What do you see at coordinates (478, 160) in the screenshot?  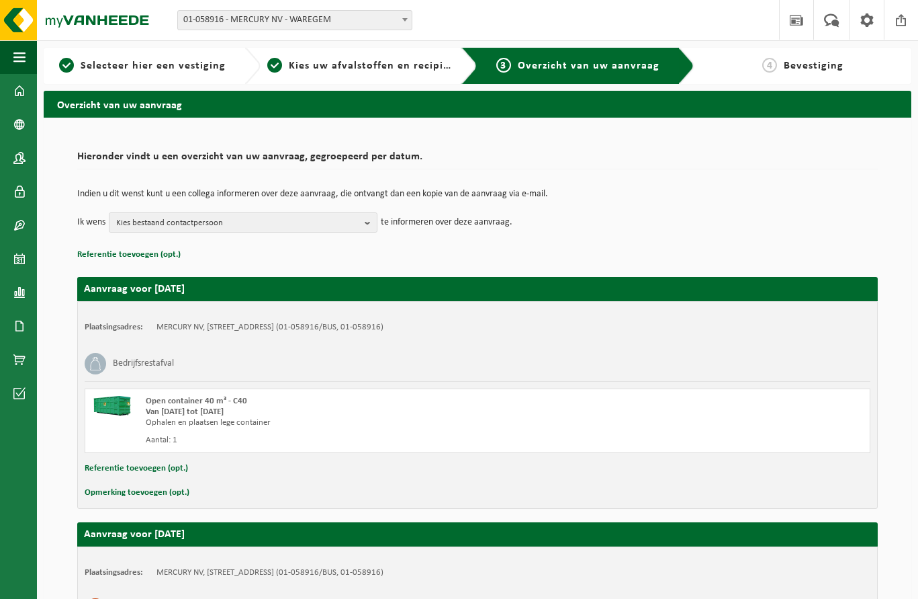 I see `h2: Hieronder vindt u een overzicht van uw aanvraag, gegroepeerd per datum.` at bounding box center [478, 160].